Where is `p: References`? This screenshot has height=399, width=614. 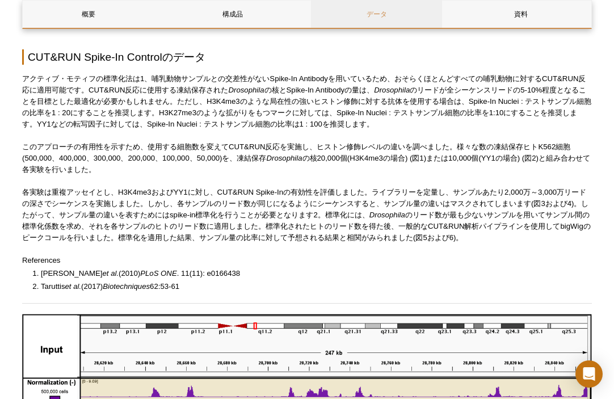
p: References is located at coordinates (307, 260).